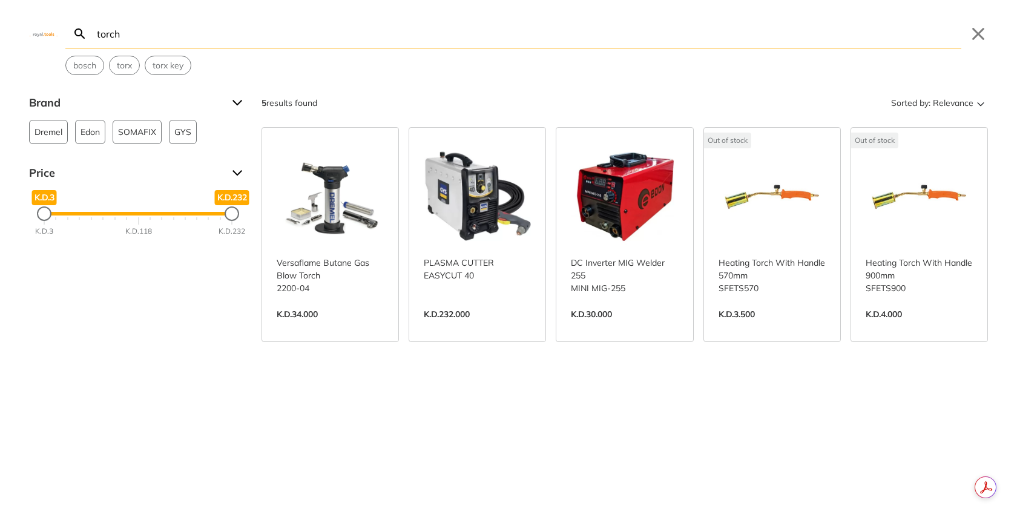 The height and width of the screenshot is (520, 1017). What do you see at coordinates (264, 103) in the screenshot?
I see `strong: 5` at bounding box center [264, 103].